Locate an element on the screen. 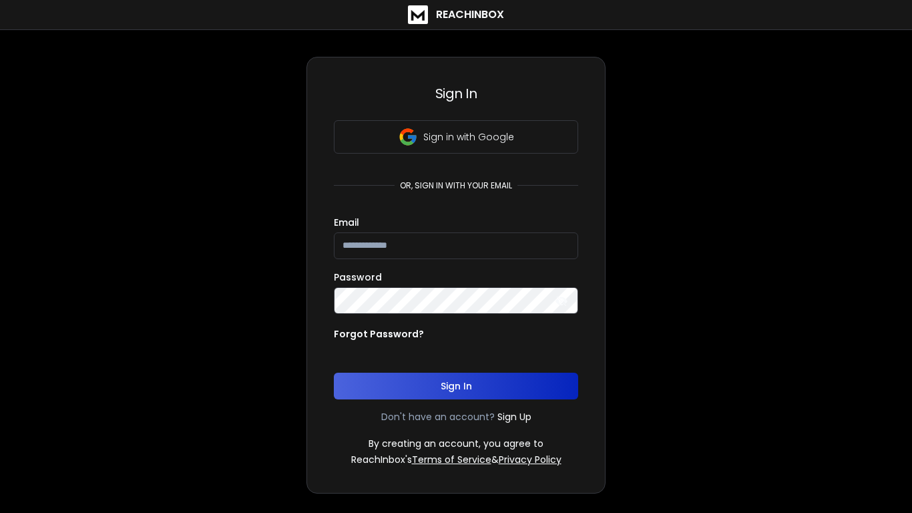 This screenshot has width=912, height=513. a: Terms of Service is located at coordinates (451, 459).